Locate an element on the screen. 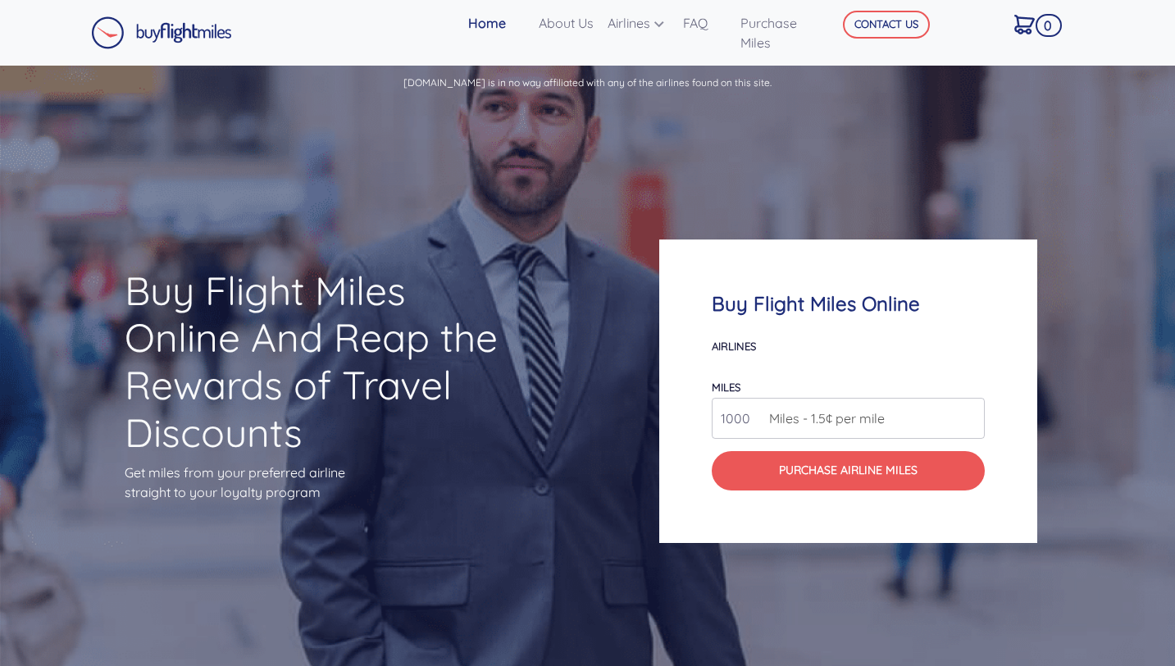 The width and height of the screenshot is (1175, 666). a: Airlines is located at coordinates (639, 23).